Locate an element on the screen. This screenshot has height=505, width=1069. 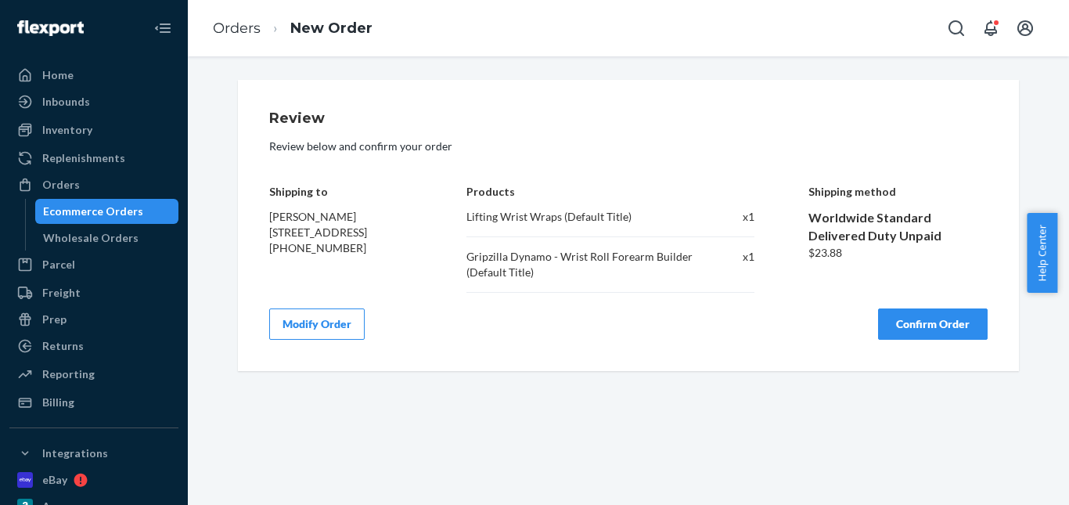
a: Inbounds is located at coordinates (94, 102).